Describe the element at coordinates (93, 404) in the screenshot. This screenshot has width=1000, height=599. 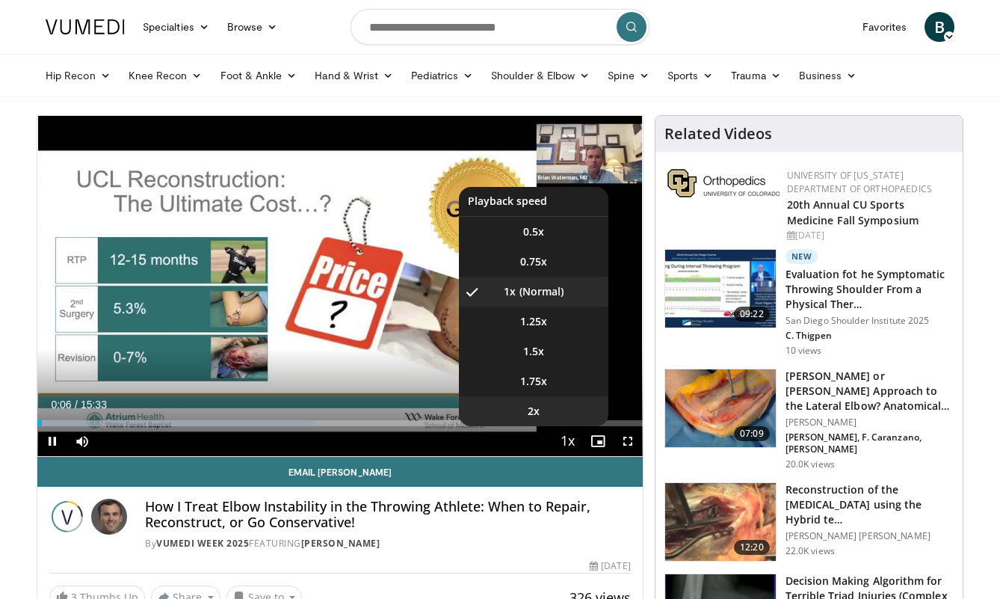
I see `span: 15:33` at that location.